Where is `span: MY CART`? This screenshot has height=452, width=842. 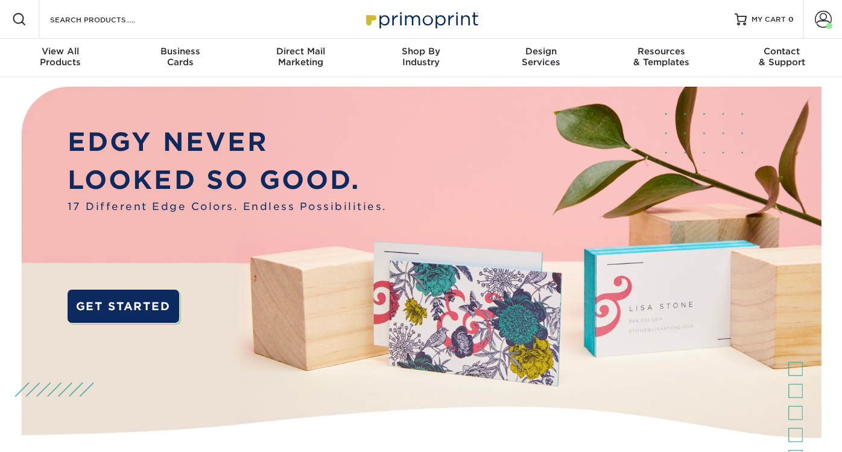 span: MY CART is located at coordinates (768, 19).